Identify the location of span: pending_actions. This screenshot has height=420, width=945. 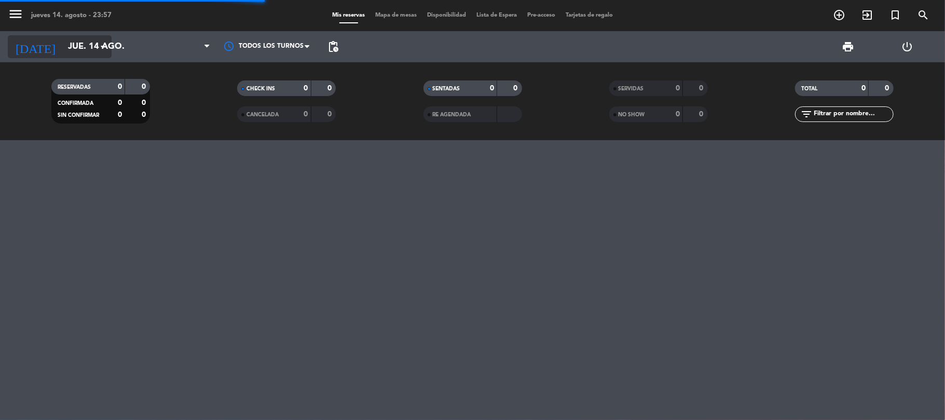
(333, 47).